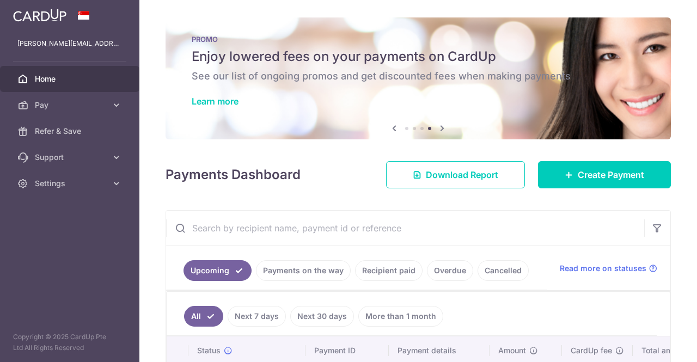 This screenshot has width=697, height=362. I want to click on h4: Payments Dashboard, so click(233, 175).